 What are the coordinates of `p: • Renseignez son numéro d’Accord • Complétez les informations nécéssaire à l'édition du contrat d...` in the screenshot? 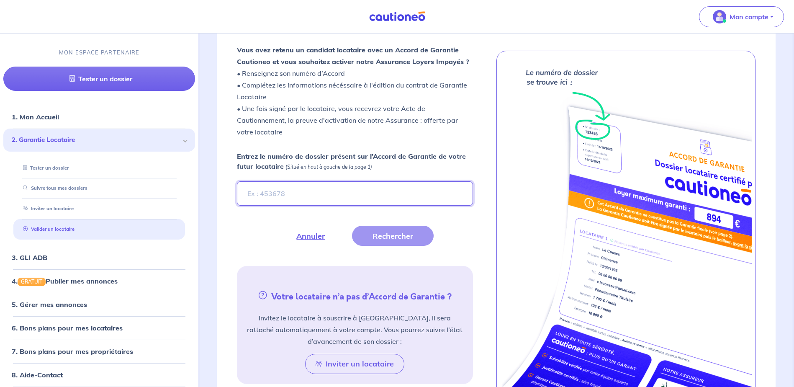 It's located at (355, 91).